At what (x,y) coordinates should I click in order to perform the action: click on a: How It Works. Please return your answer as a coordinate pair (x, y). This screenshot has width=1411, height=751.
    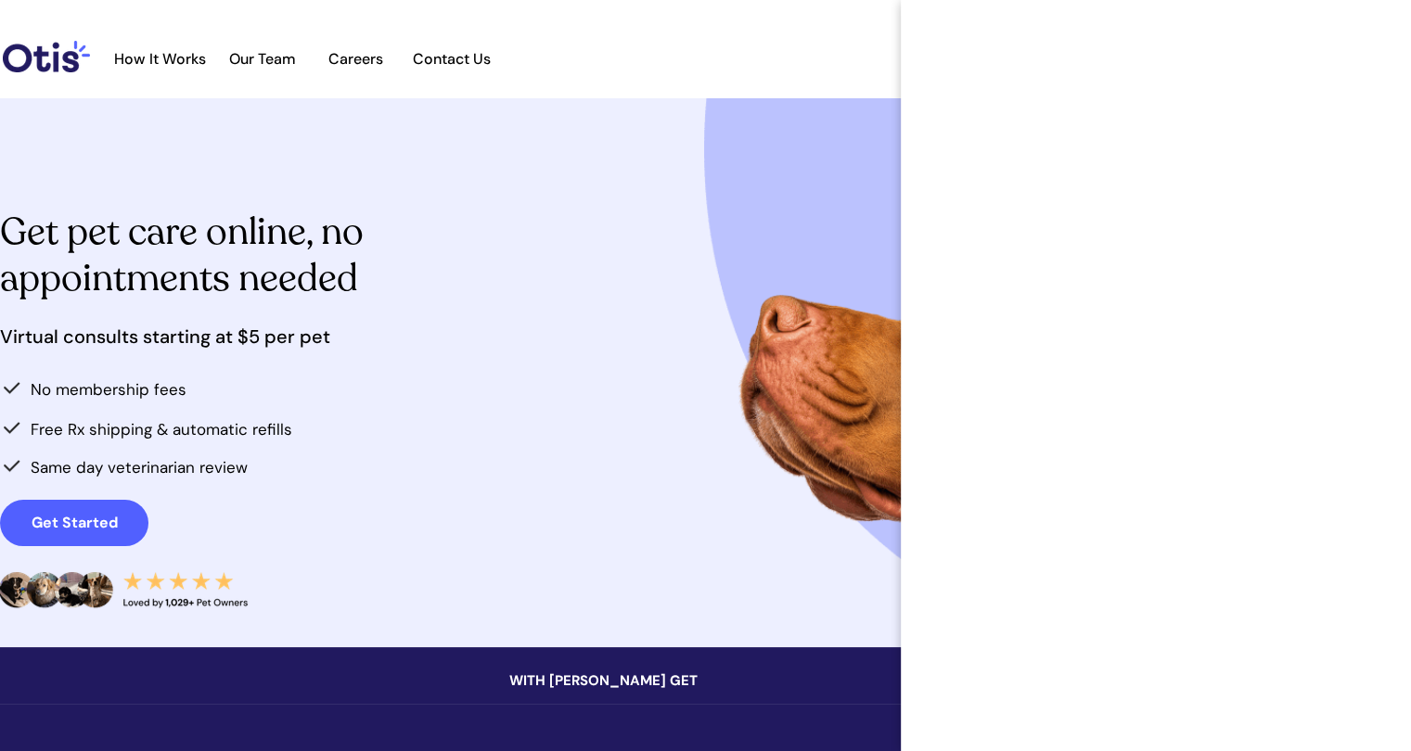
    Looking at the image, I should click on (160, 59).